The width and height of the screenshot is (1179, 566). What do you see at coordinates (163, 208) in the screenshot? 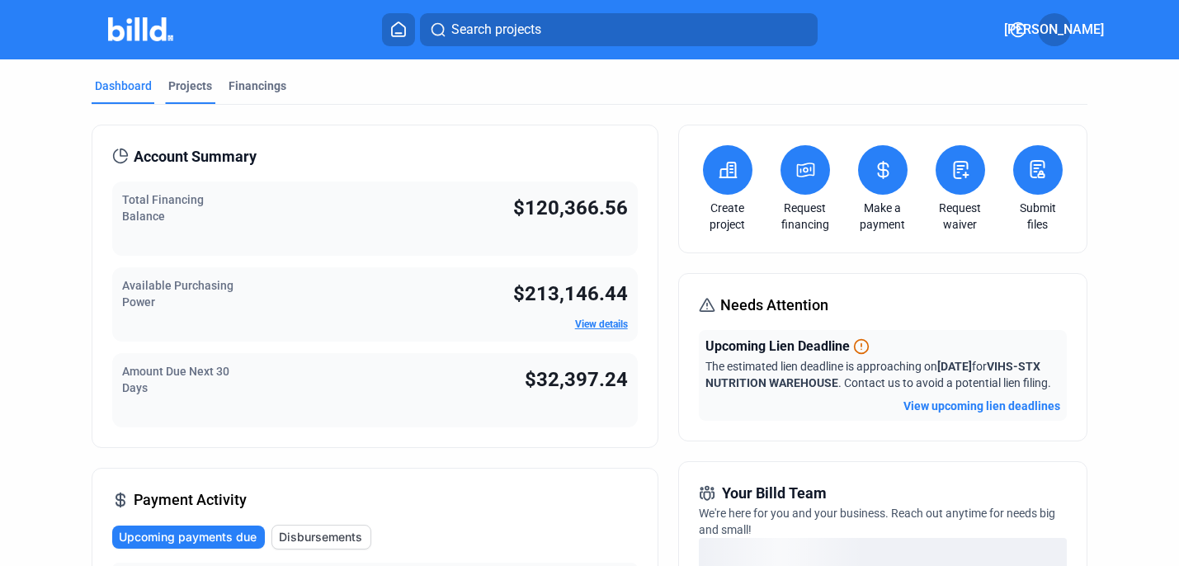
I see `span: Total Financing Balance` at bounding box center [163, 208].